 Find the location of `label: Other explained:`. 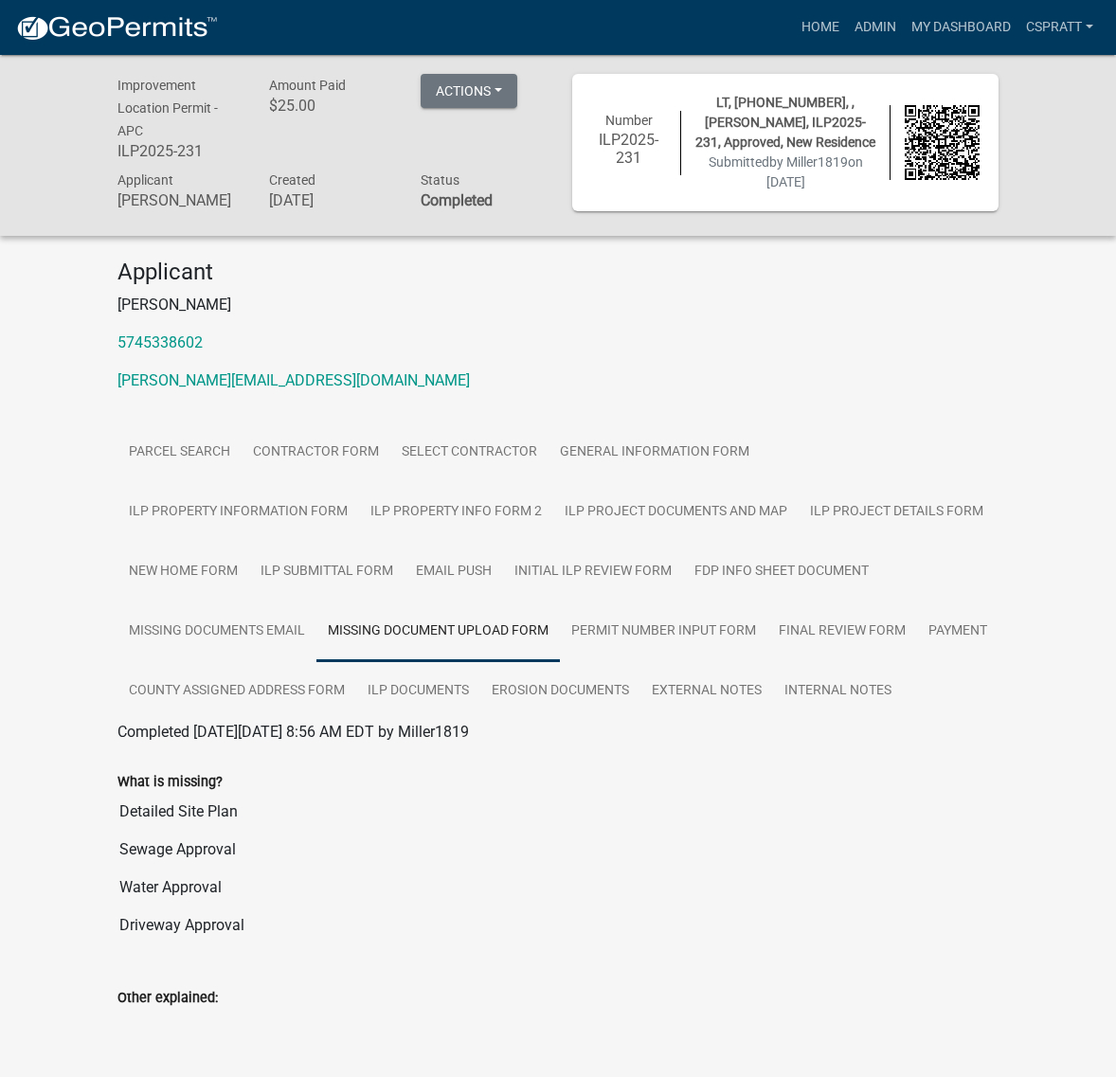

label: Other explained: is located at coordinates (168, 999).